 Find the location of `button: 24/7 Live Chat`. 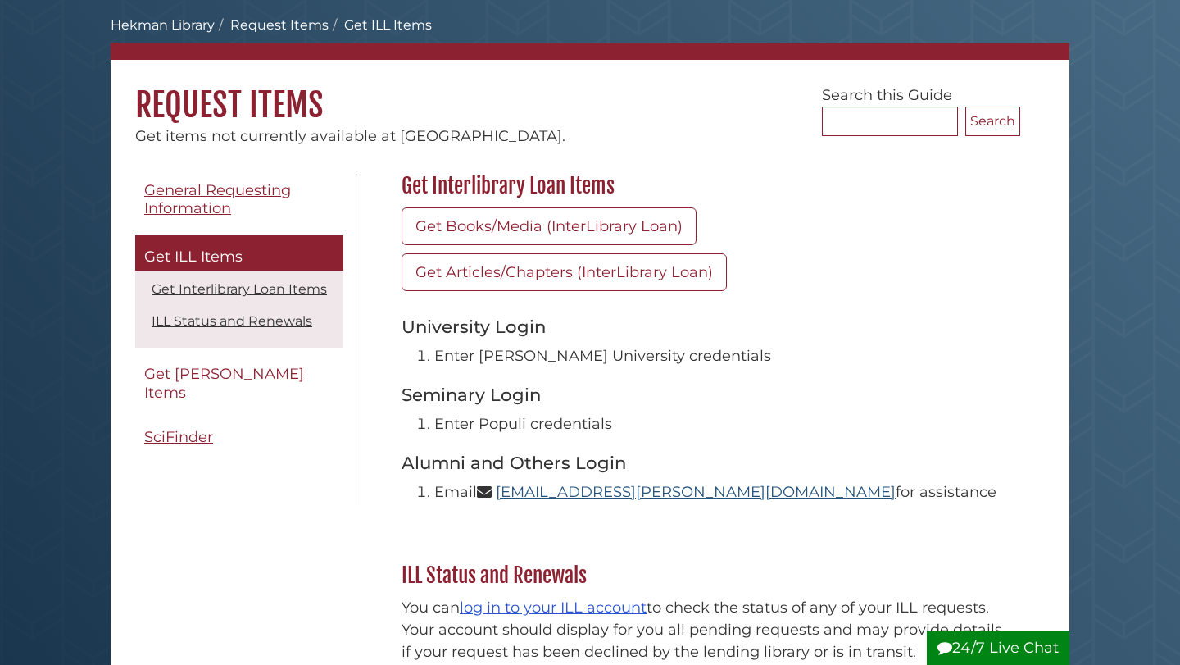

button: 24/7 Live Chat is located at coordinates (998, 647).